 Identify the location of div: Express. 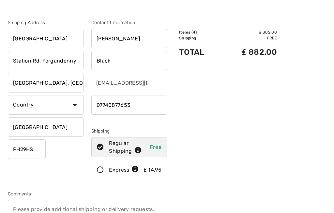
(124, 171).